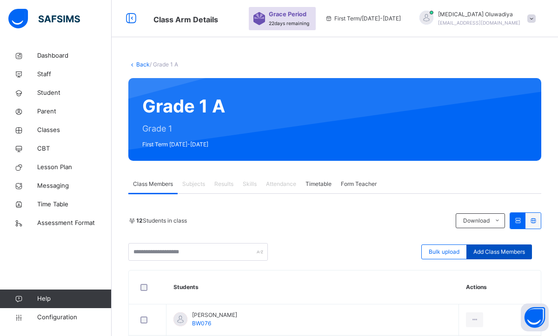 The height and width of the screenshot is (336, 558). Describe the element at coordinates (44, 19) in the screenshot. I see `img: safsims` at that location.